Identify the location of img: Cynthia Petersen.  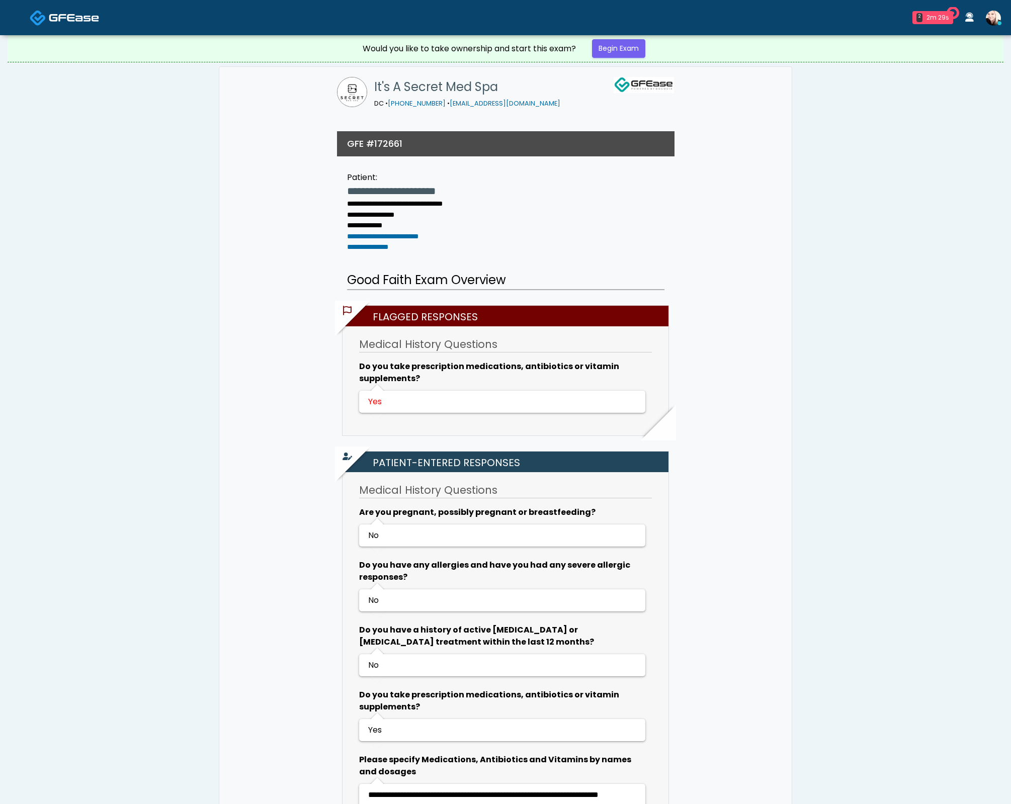
(993, 18).